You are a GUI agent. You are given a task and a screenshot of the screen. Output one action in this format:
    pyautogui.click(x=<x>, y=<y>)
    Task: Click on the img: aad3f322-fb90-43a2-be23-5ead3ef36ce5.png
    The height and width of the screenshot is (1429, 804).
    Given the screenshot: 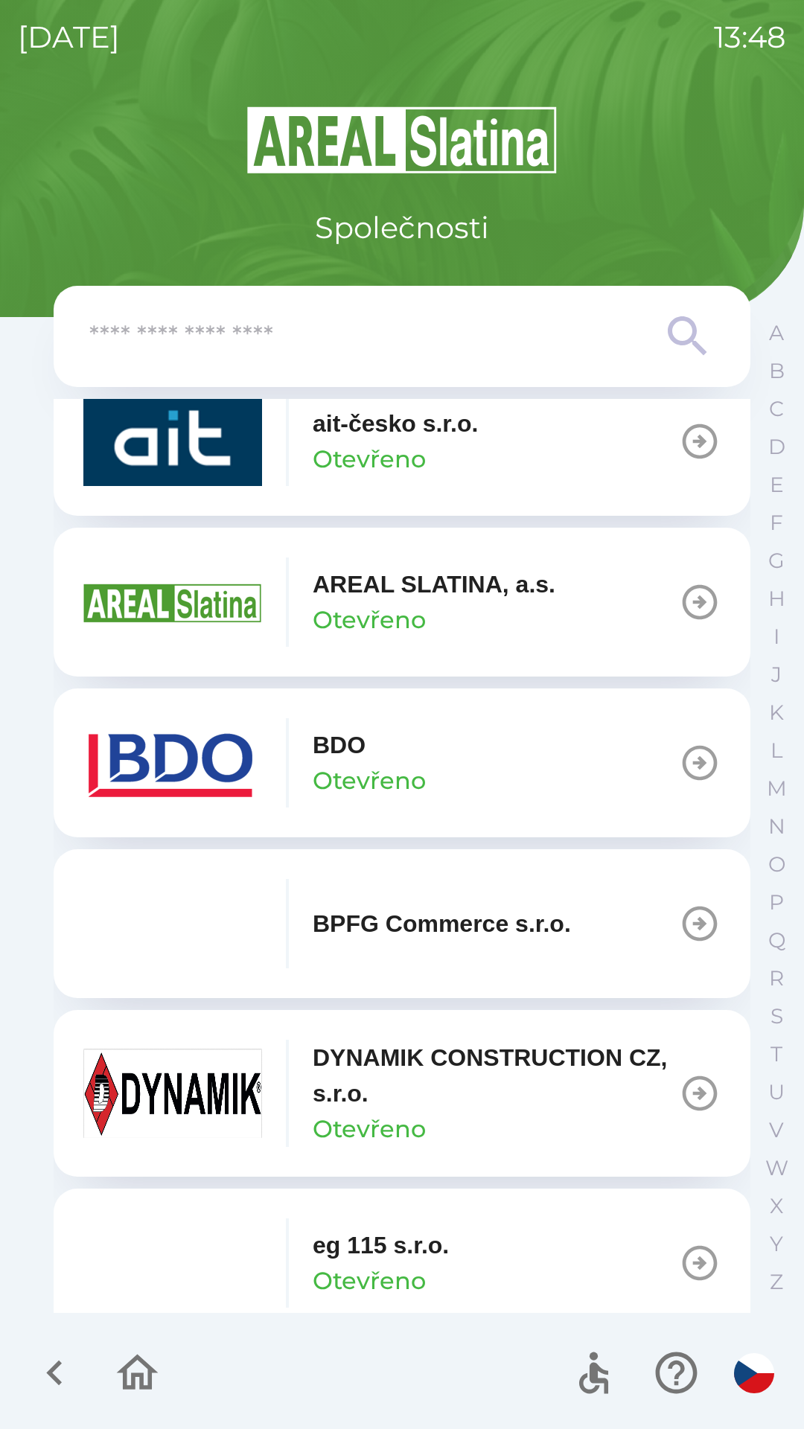 What is the action you would take?
    pyautogui.click(x=173, y=602)
    